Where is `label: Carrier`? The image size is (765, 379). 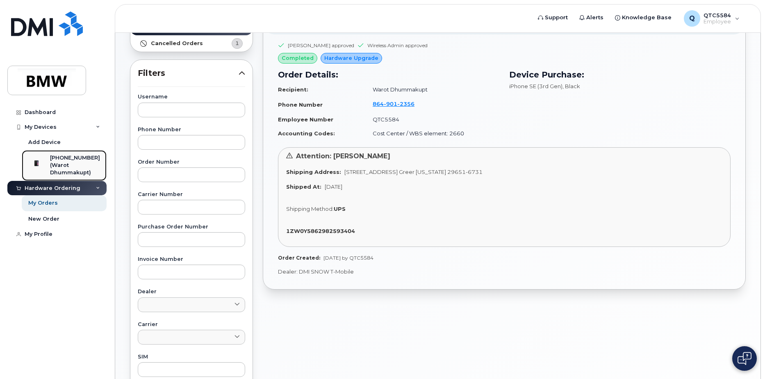
label: Carrier is located at coordinates (191, 324).